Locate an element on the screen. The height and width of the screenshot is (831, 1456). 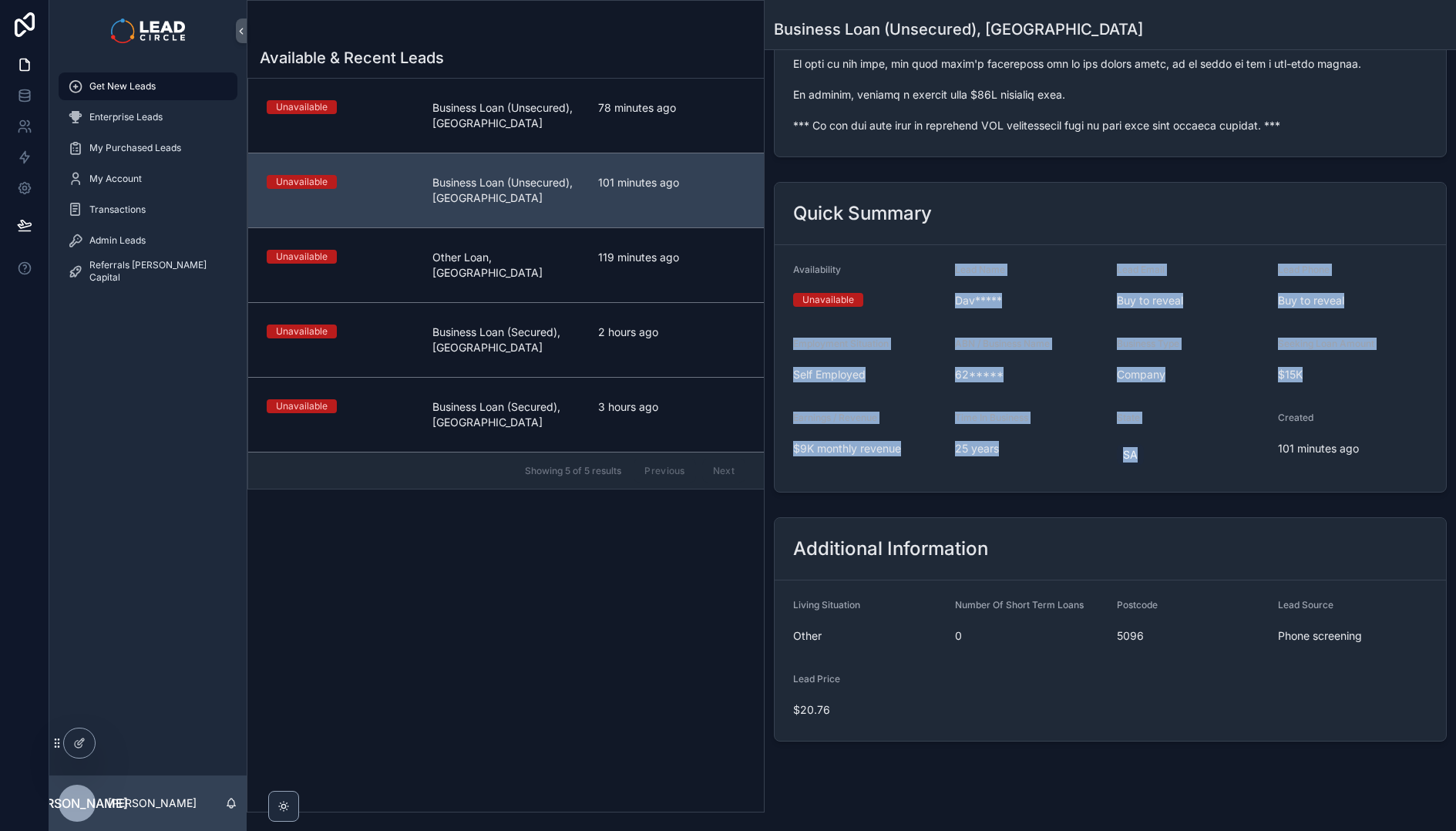
span: State is located at coordinates (1128, 416).